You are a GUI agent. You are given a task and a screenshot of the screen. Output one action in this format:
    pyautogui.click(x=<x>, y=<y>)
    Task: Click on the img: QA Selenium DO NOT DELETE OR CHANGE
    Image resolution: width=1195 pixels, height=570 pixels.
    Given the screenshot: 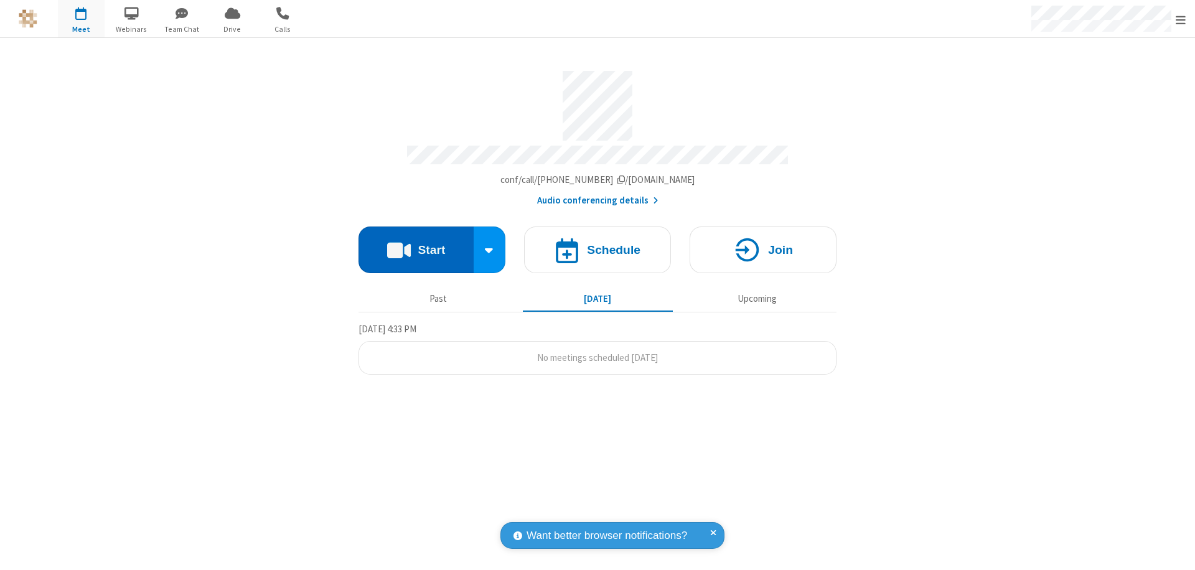 What is the action you would take?
    pyautogui.click(x=28, y=19)
    